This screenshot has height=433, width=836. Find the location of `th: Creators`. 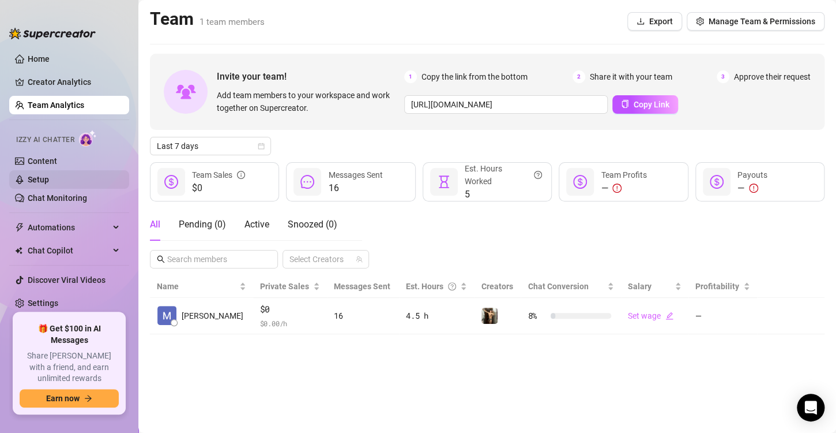

th: Creators is located at coordinates (497, 286).